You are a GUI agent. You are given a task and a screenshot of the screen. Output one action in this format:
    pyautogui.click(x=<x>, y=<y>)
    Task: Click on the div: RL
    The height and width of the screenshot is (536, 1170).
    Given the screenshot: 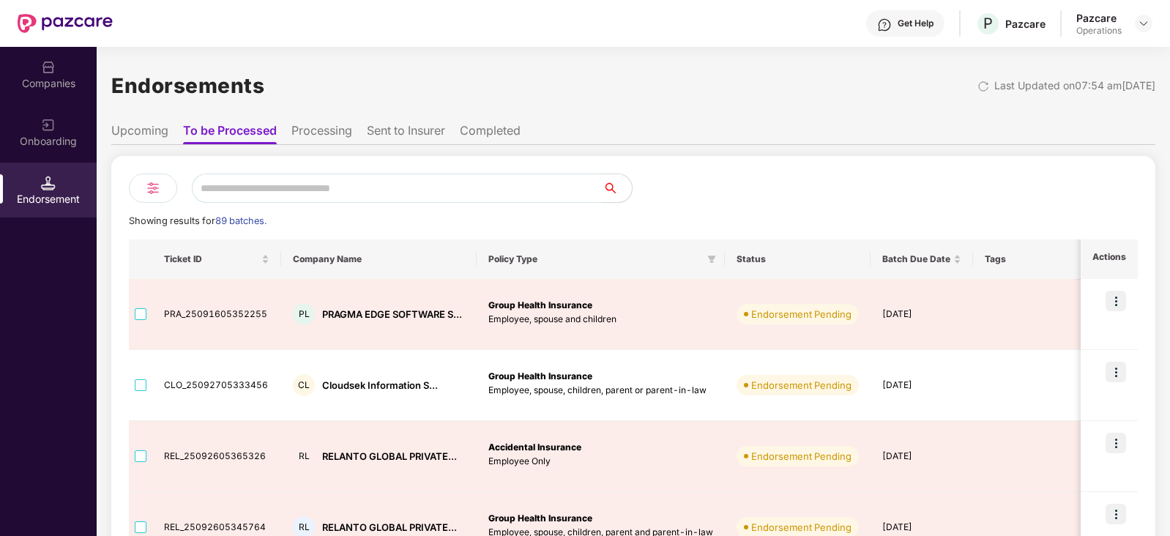 What is the action you would take?
    pyautogui.click(x=304, y=456)
    